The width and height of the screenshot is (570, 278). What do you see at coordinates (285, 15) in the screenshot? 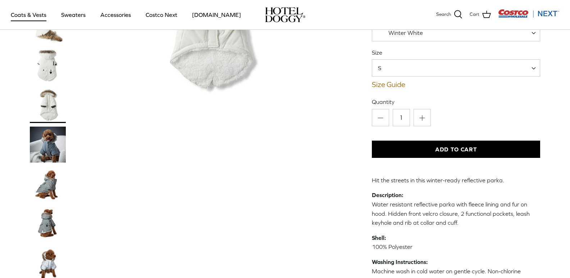
I see `img: hoteldoggycom` at bounding box center [285, 15].